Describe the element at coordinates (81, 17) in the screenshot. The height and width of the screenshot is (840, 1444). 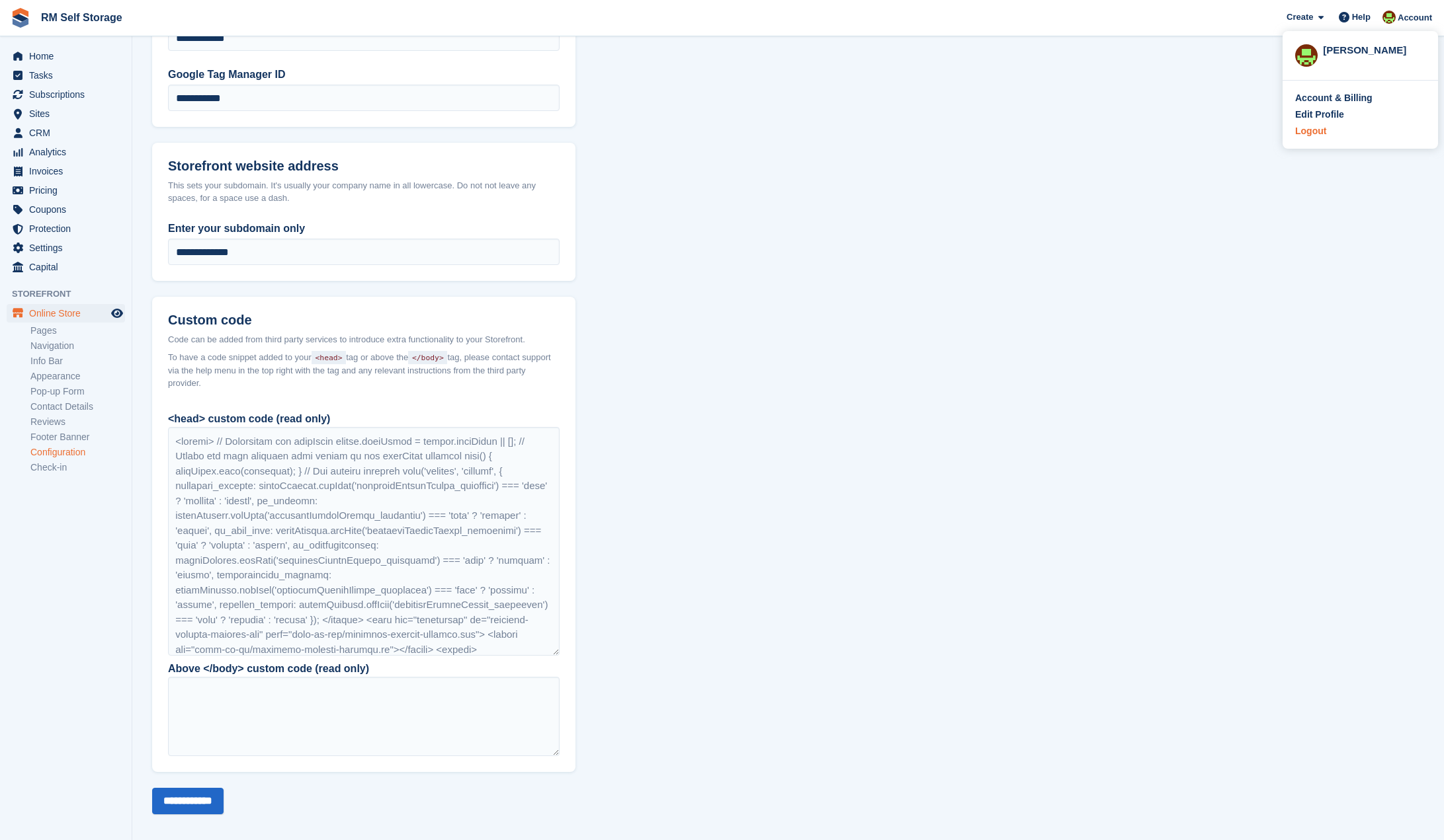
I see `a: RM Self Storage` at that location.